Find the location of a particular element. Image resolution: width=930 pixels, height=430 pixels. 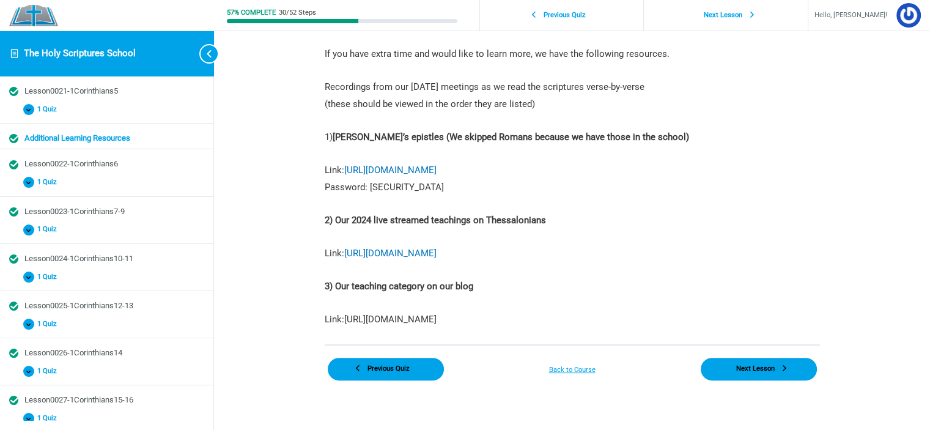

a: Completed Lesson0022-1Corinthians6 is located at coordinates (106, 164).